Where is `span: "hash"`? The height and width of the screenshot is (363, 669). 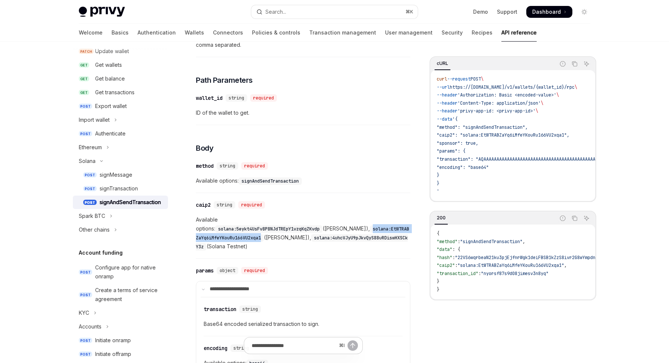 span: "hash" is located at coordinates (444, 258).